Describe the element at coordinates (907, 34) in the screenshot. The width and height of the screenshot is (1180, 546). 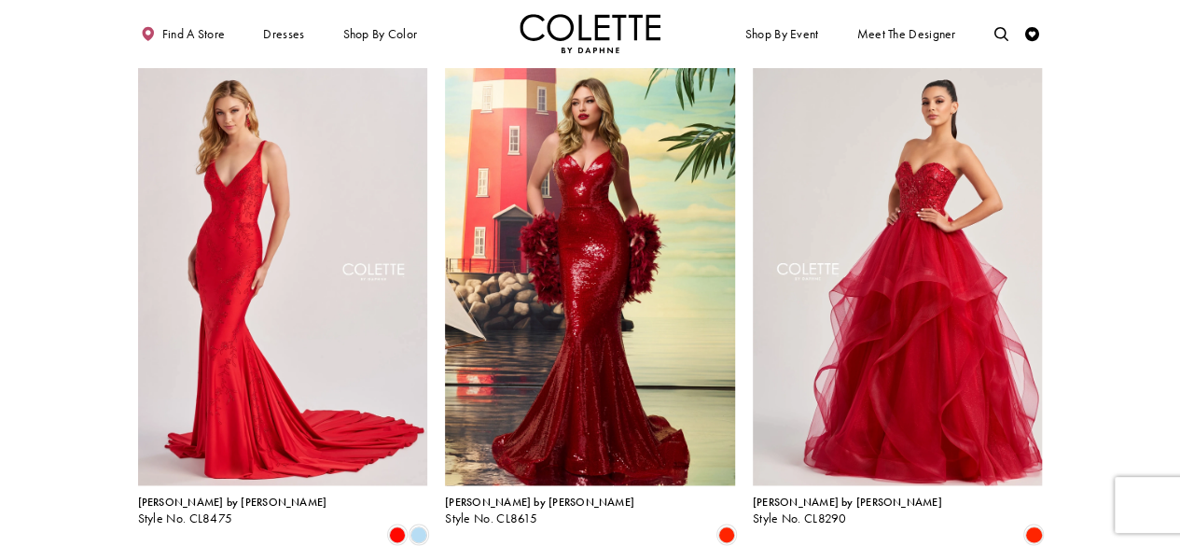
I see `a: Meet the designer` at that location.